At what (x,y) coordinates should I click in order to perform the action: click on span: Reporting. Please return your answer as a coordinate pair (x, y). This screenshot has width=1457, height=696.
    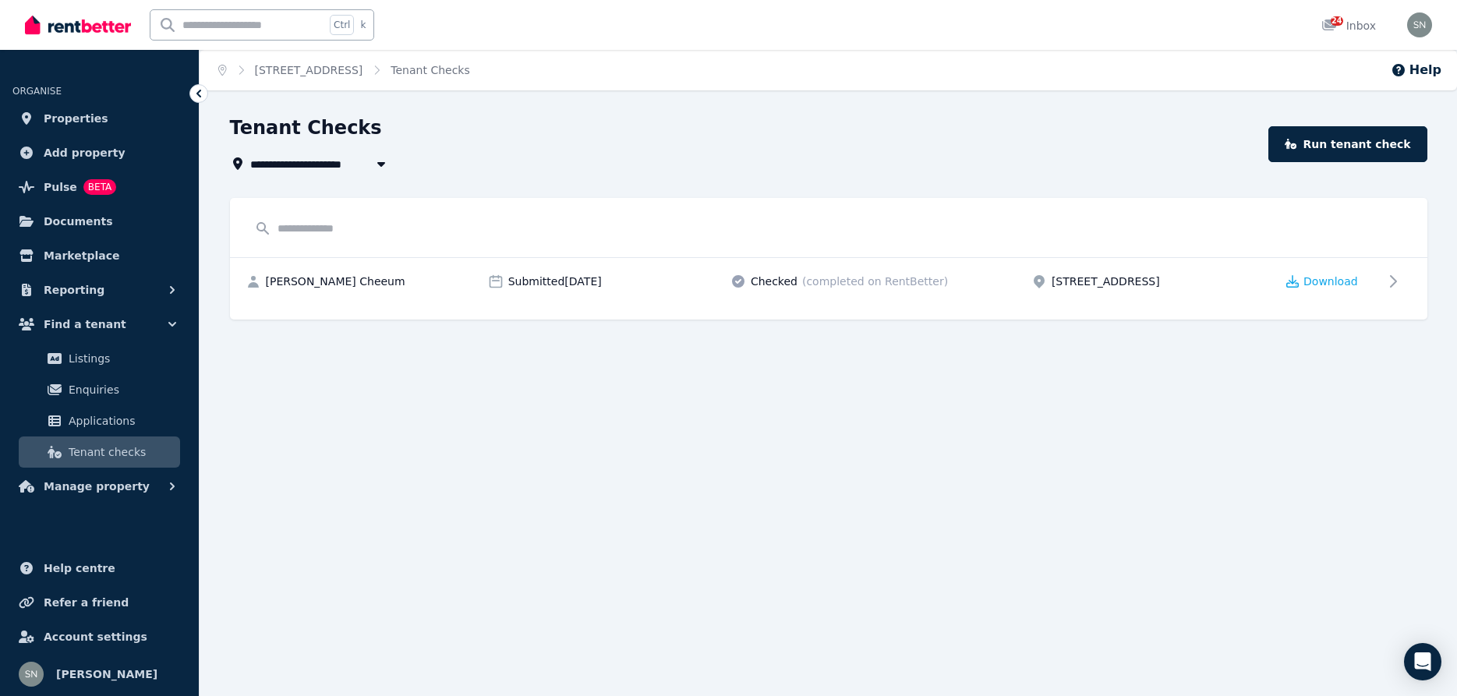
    Looking at the image, I should click on (74, 290).